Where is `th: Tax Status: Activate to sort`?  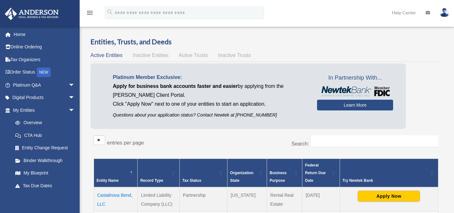
th: Tax Status: Activate to sort is located at coordinates (204, 173).